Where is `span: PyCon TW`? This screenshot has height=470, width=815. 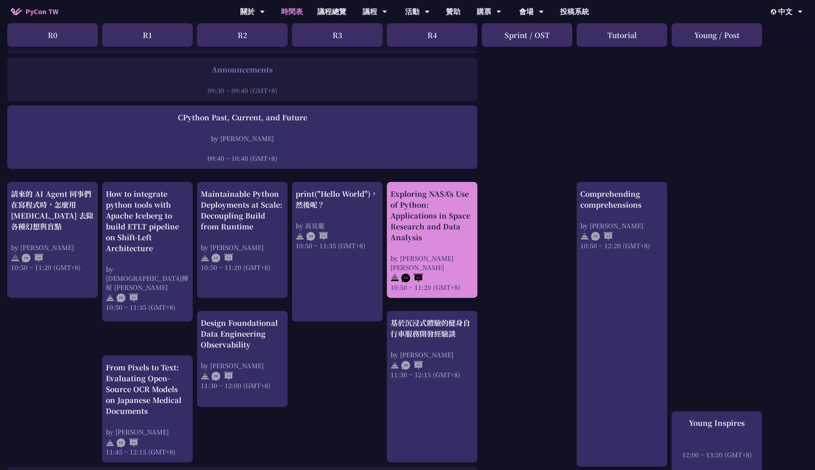
span: PyCon TW is located at coordinates (42, 12).